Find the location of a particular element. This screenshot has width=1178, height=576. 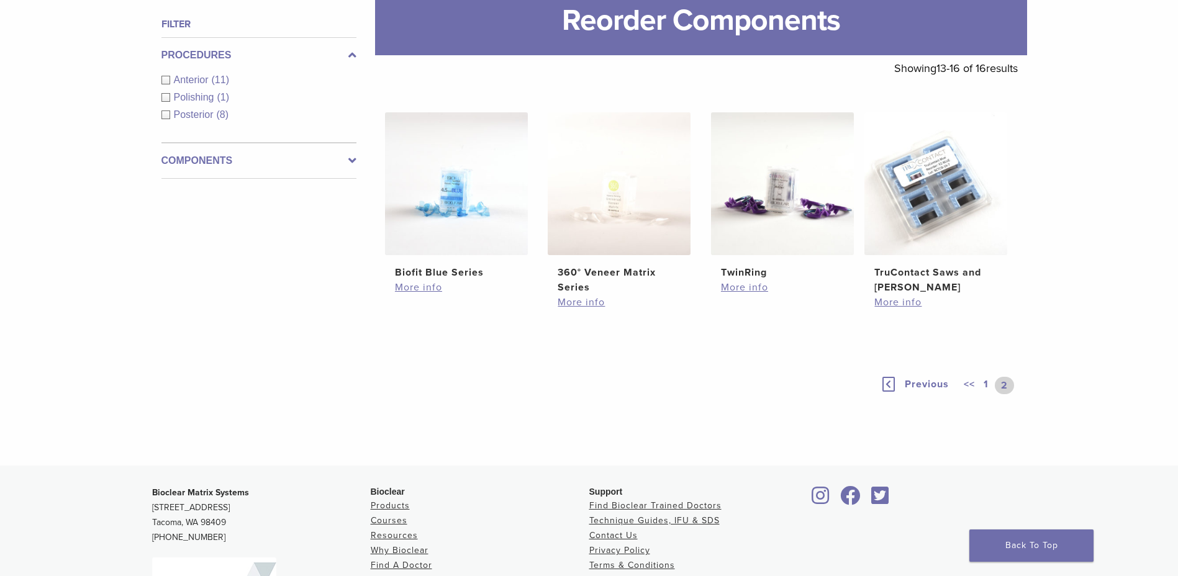

a: 360° Veneer Matrix Series360° Veneer Matrix Series is located at coordinates (619, 204).